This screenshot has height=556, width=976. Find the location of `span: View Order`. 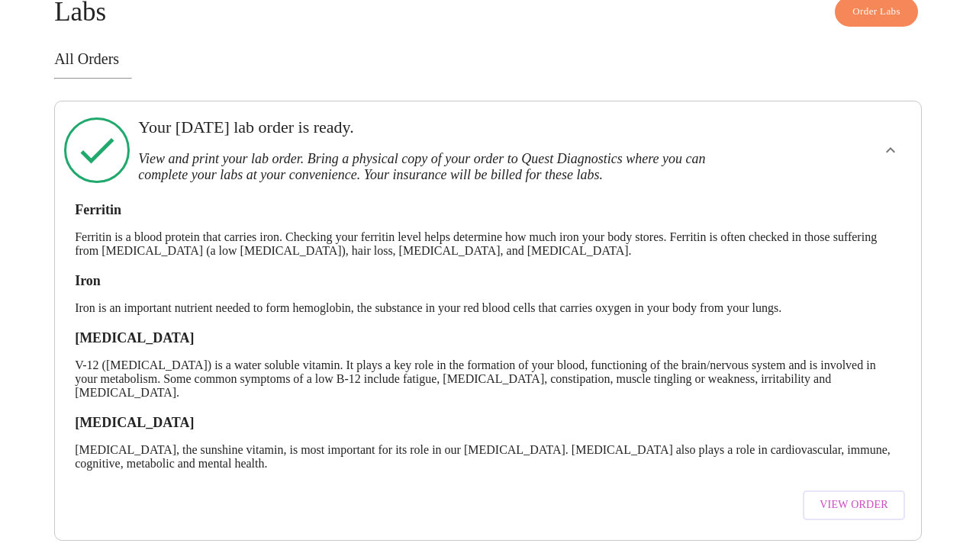

span: View Order is located at coordinates (854, 505).